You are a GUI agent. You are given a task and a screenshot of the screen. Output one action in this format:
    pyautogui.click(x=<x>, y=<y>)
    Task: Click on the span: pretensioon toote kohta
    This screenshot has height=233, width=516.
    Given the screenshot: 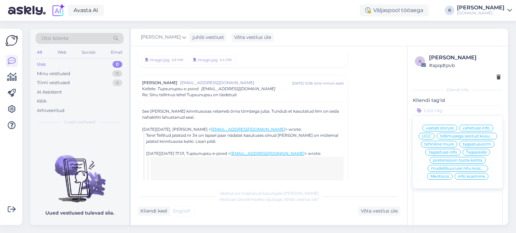 What is the action you would take?
    pyautogui.click(x=457, y=161)
    